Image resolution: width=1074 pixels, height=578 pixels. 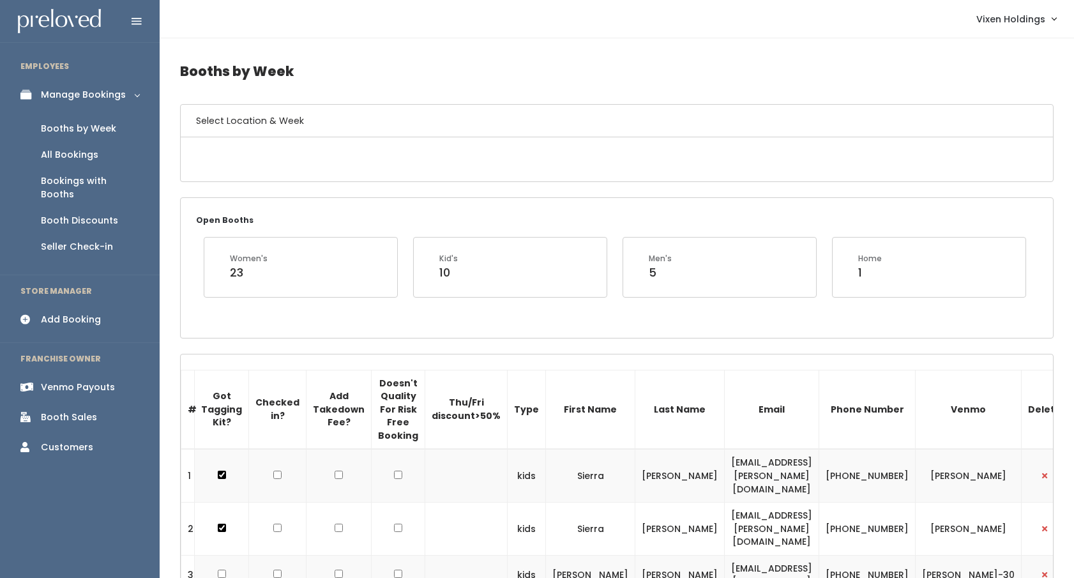 What do you see at coordinates (78, 387) in the screenshot?
I see `div: Venmo Payouts` at bounding box center [78, 387].